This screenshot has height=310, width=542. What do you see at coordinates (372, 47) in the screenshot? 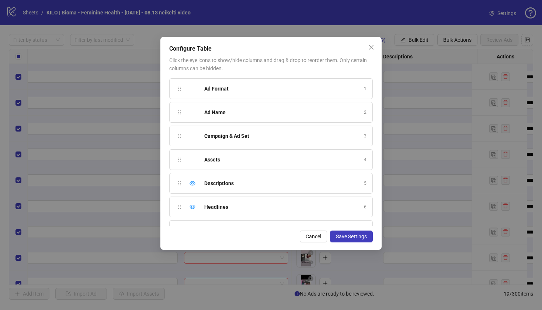
I see `button: Close` at bounding box center [372, 47].